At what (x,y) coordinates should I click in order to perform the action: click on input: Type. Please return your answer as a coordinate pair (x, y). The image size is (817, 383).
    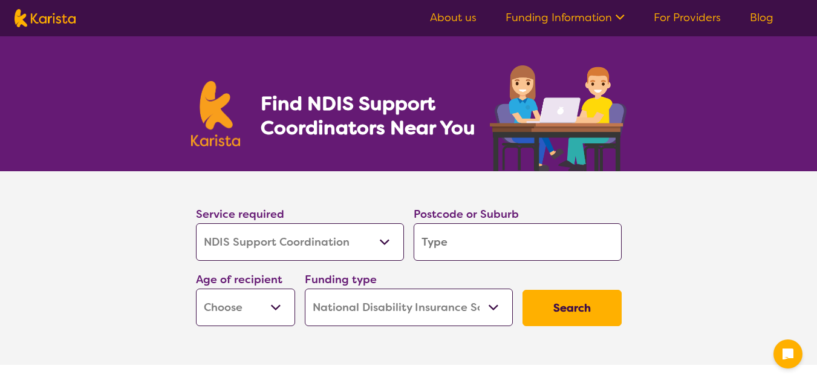
    Looking at the image, I should click on (518, 242).